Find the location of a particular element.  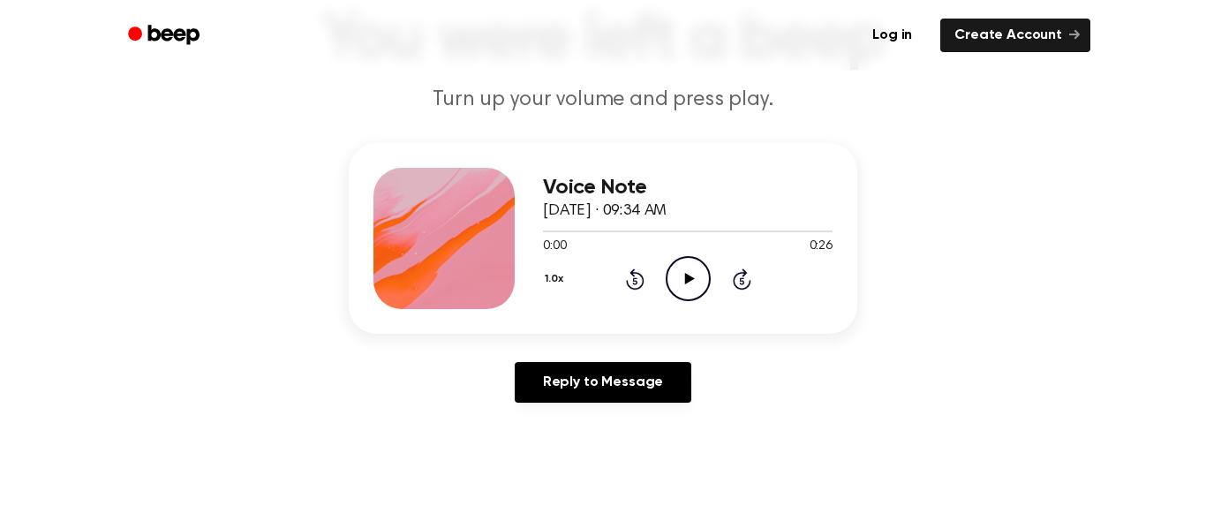

a: Reply to Message is located at coordinates (603, 382).